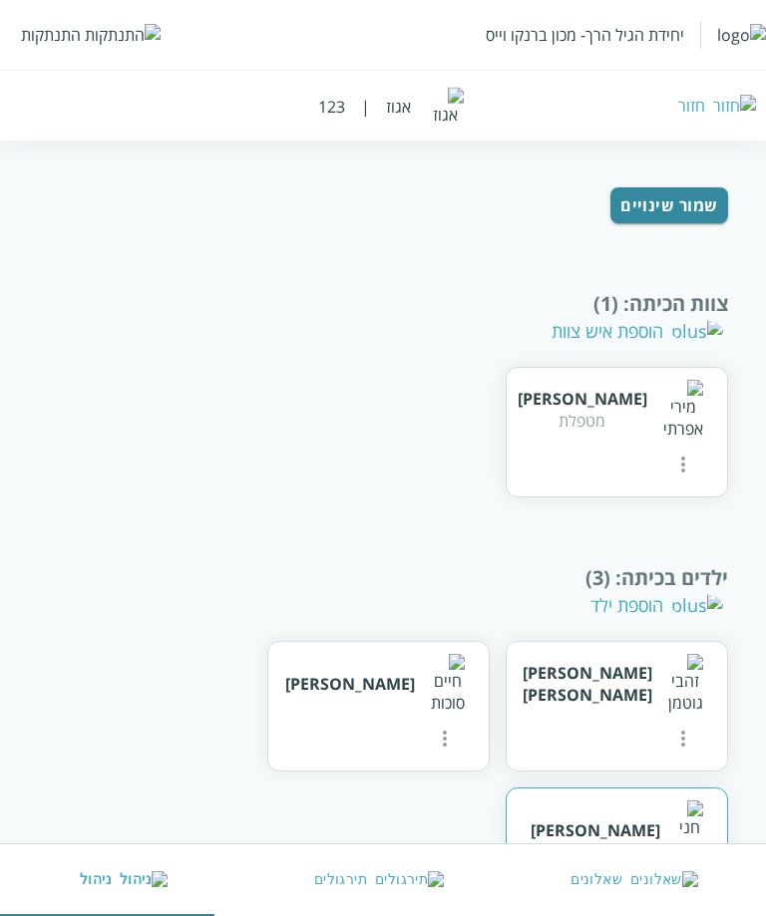 Image resolution: width=766 pixels, height=916 pixels. What do you see at coordinates (656, 605) in the screenshot?
I see `div: הוספת ילד` at bounding box center [656, 605].